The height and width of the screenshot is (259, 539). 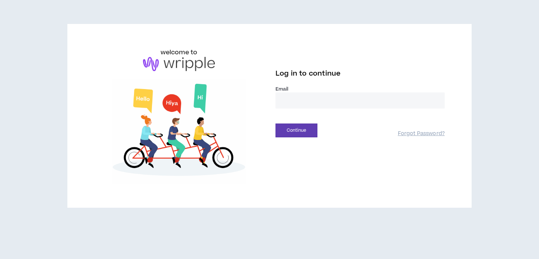 I want to click on a: Forgot Password?, so click(x=421, y=134).